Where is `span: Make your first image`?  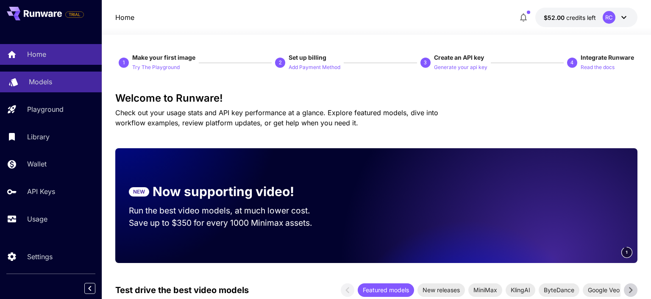 span: Make your first image is located at coordinates (164, 57).